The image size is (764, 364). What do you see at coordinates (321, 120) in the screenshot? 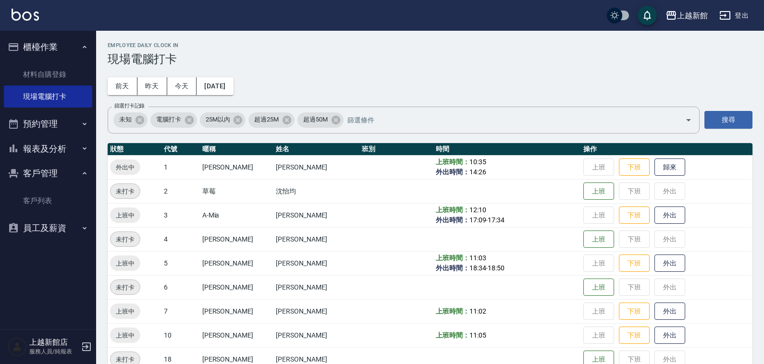
I see `div: 超過50M` at bounding box center [321, 120].